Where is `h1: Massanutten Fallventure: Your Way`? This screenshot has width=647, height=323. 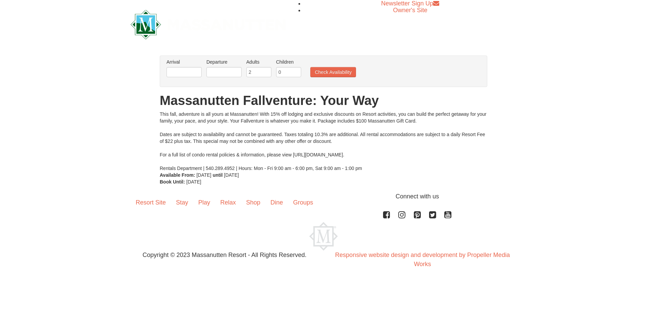
h1: Massanutten Fallventure: Your Way is located at coordinates (323, 100).